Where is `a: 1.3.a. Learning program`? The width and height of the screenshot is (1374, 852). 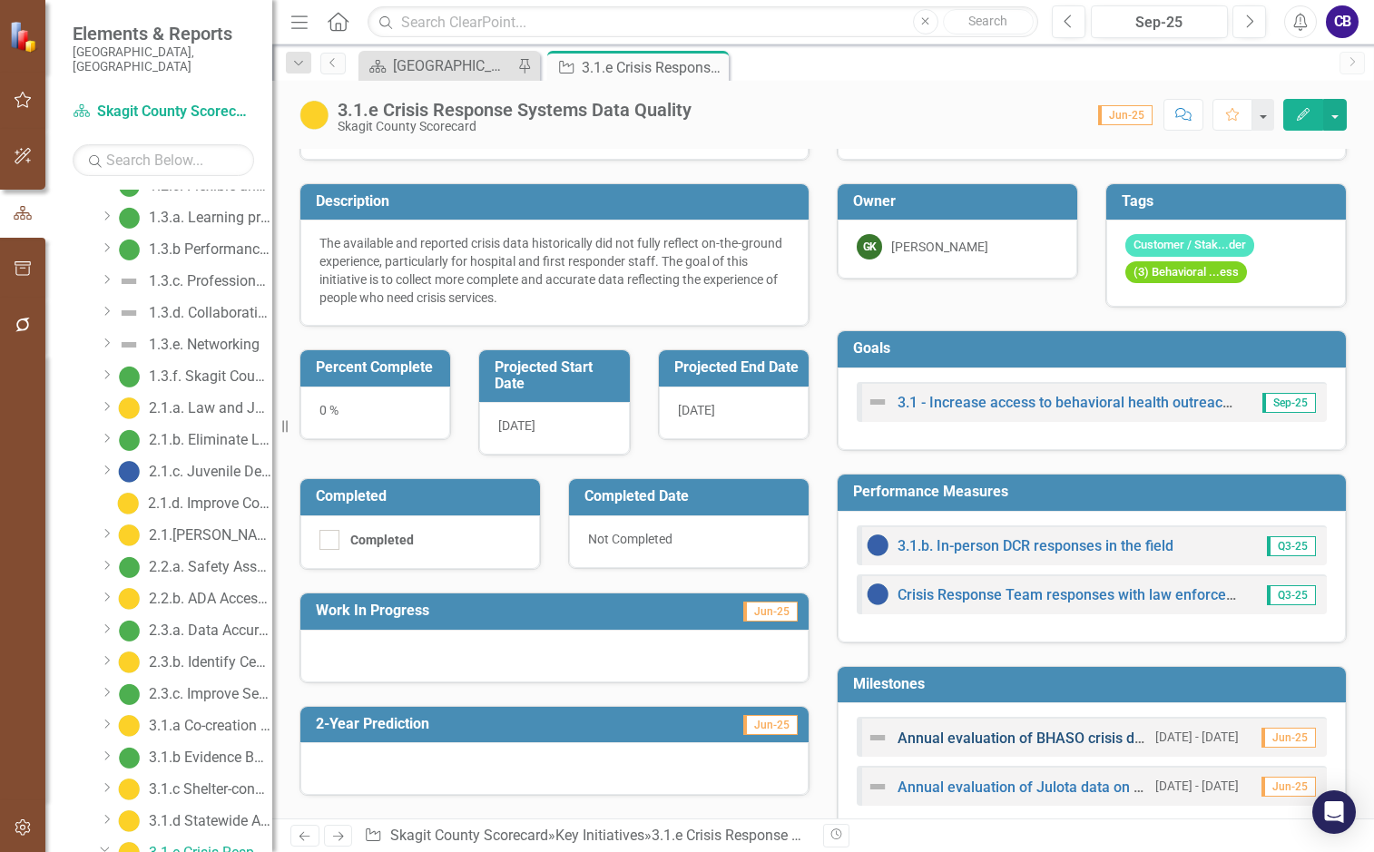
a: 1.3.a. Learning program is located at coordinates (192, 218).